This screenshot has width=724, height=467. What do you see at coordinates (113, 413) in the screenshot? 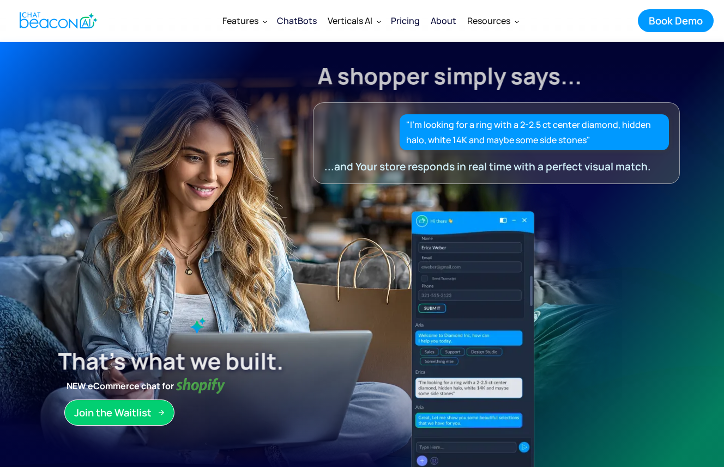
I see `div: Join the Waitlist` at bounding box center [113, 413].